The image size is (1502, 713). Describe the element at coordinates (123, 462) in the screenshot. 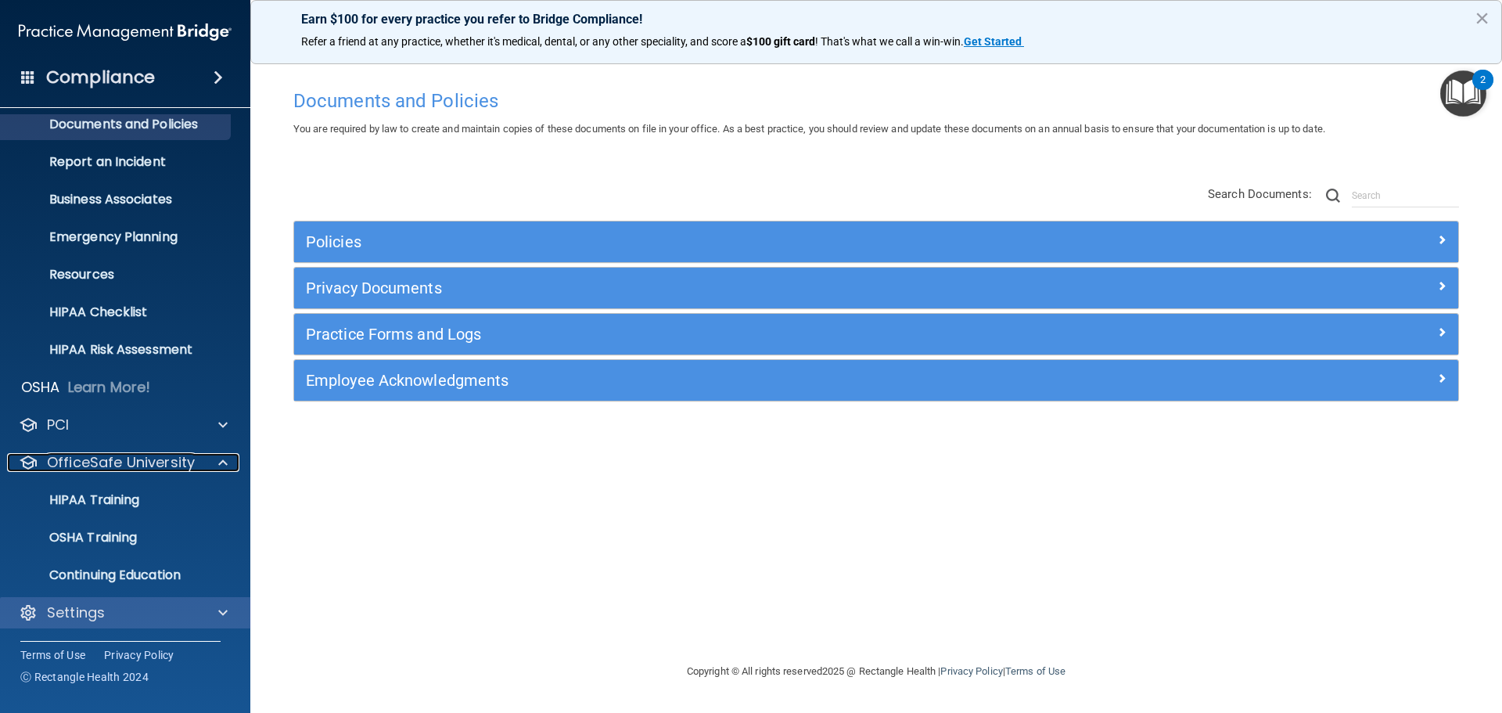

I see `a: OfficeSafe University` at that location.